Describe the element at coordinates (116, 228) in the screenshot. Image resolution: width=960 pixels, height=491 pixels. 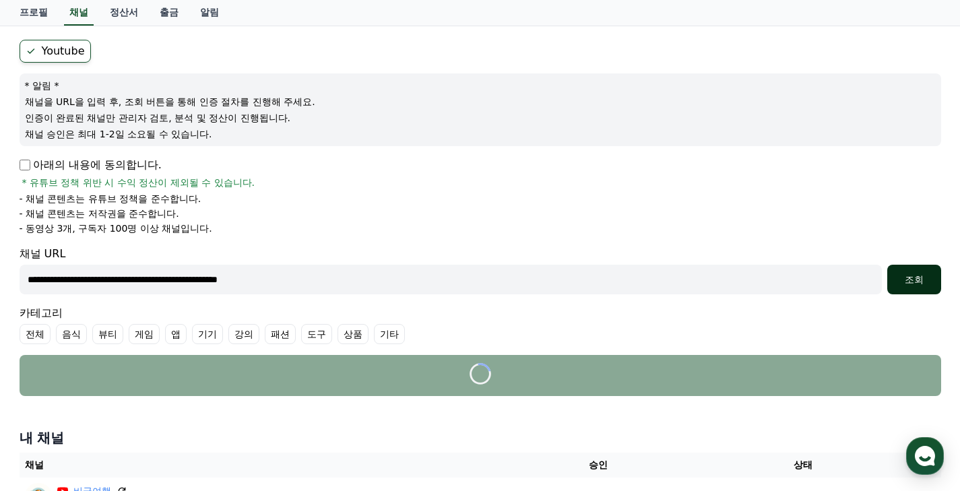
I see `p: - 동영상 3개, 구독자 100명 이상 채널입니다.` at that location.